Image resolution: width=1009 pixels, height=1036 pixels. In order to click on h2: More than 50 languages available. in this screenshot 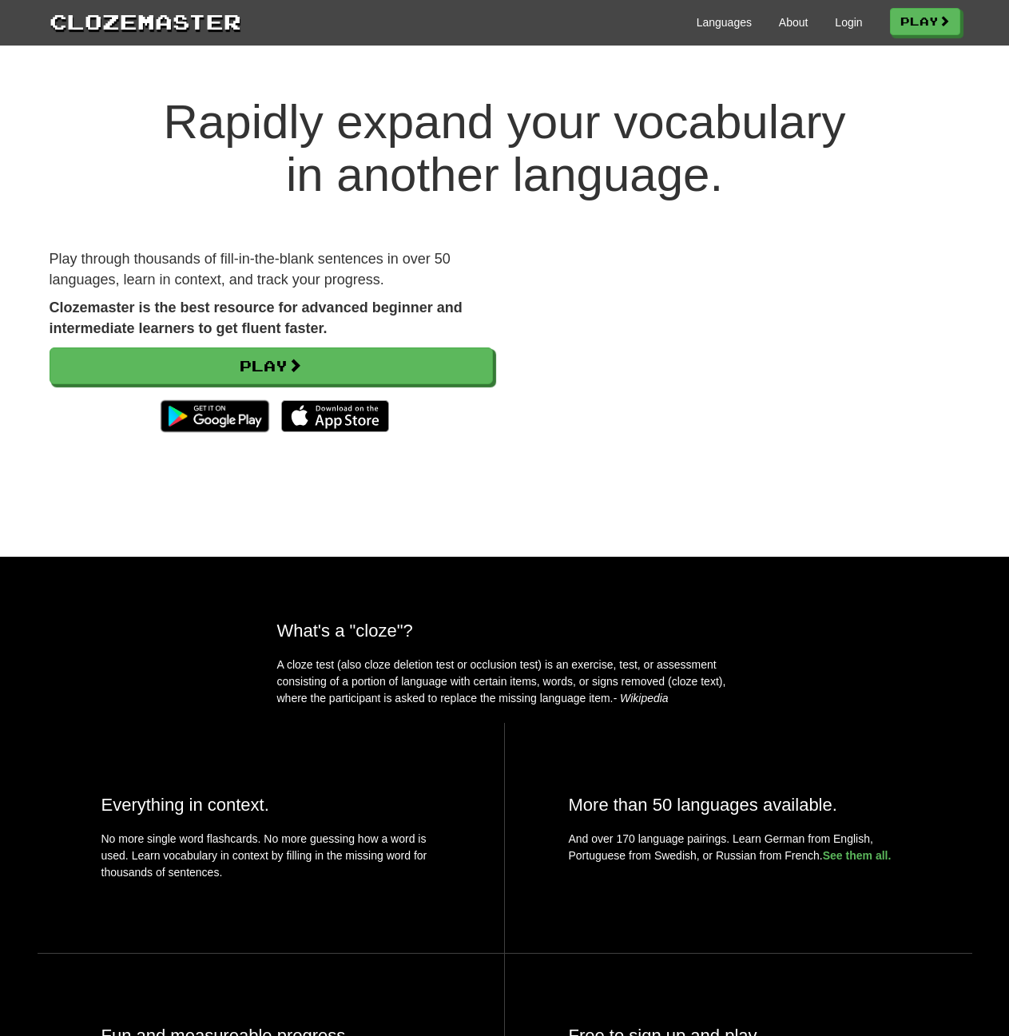, I will do `click(738, 804)`.